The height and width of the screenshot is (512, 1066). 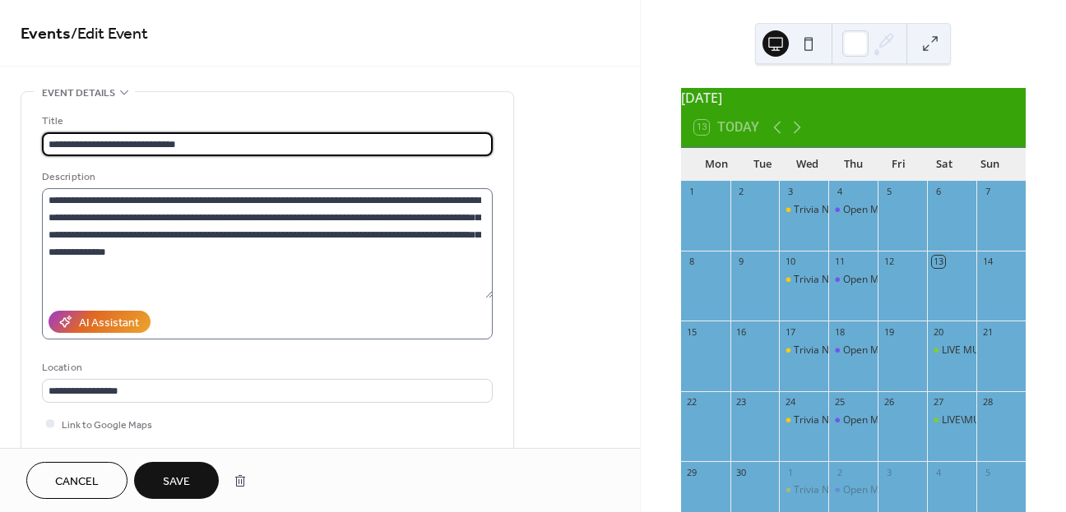 I want to click on div: 30, so click(x=741, y=472).